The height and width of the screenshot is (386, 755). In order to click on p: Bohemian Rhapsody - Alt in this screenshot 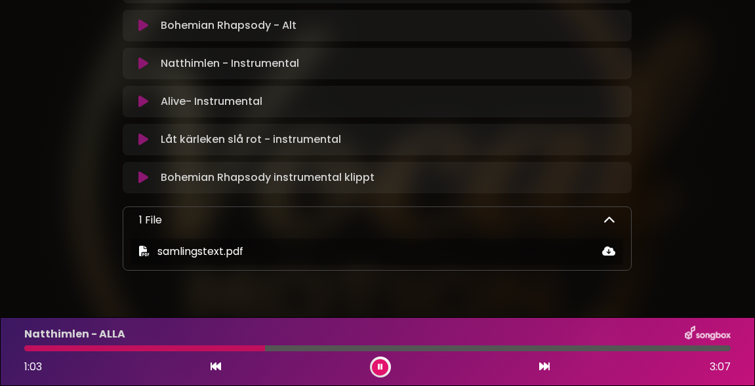, I will do `click(228, 26)`.